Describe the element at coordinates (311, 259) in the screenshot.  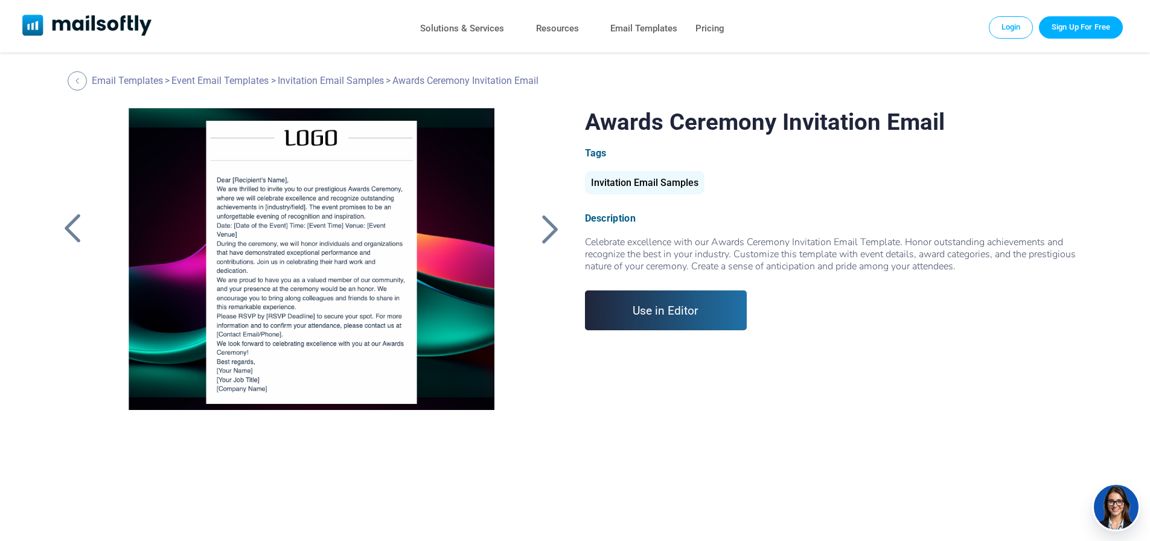
I see `a: Awards Ceremony Invitation Email` at that location.